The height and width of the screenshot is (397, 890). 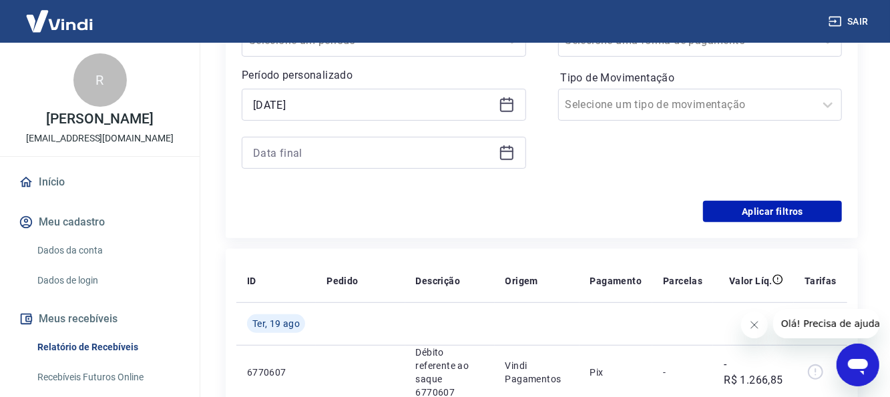 I want to click on p: ID, so click(x=252, y=281).